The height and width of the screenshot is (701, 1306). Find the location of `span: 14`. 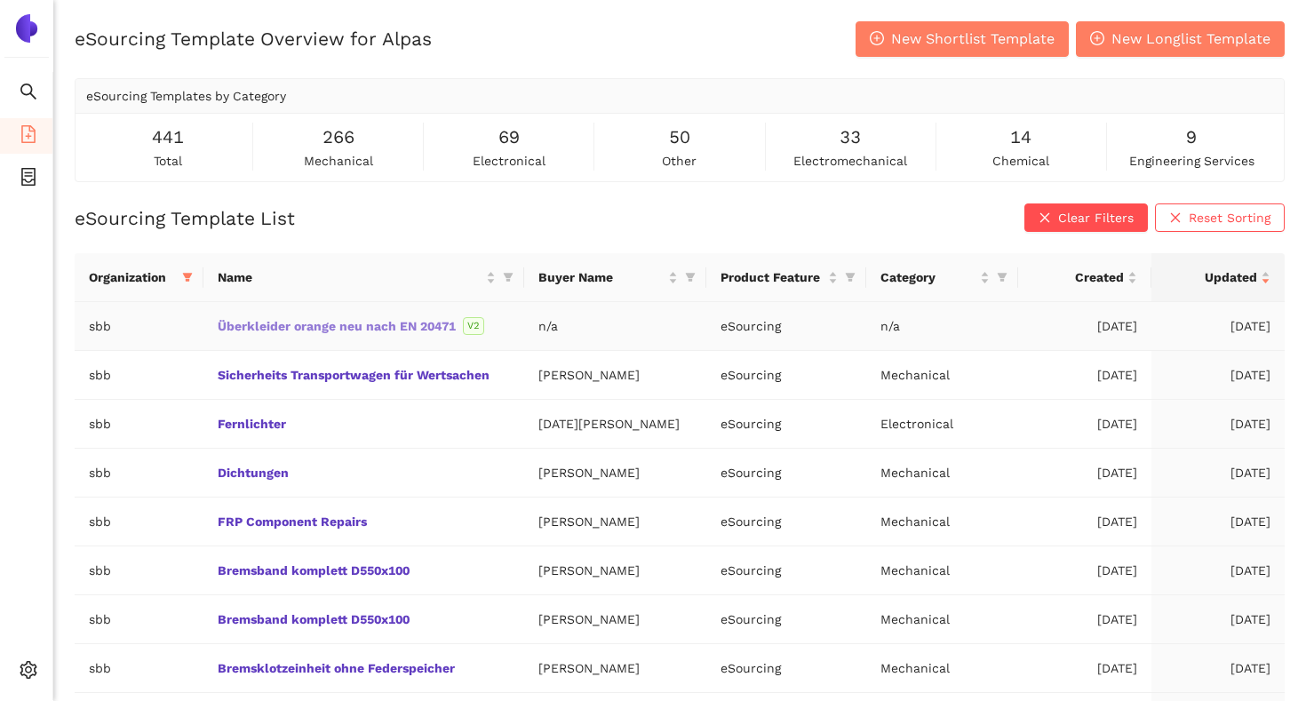

span: 14 is located at coordinates (1021, 137).